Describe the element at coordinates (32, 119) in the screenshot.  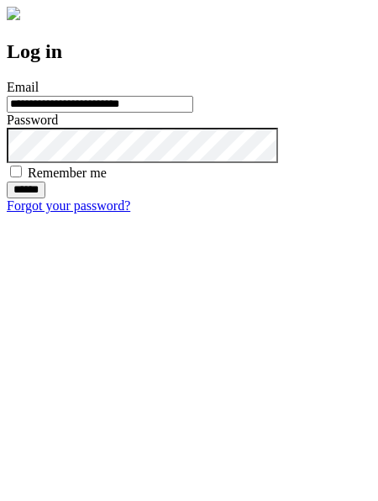
I see `label: Password` at that location.